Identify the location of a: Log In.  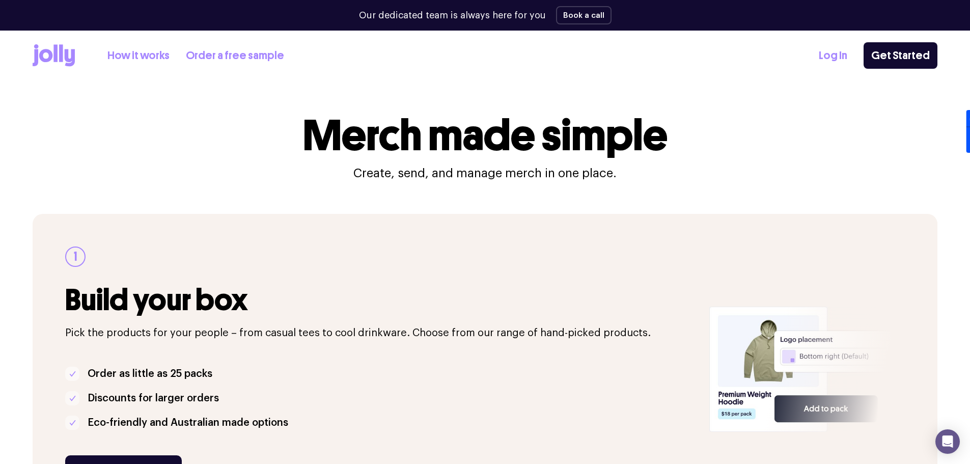
(833, 56).